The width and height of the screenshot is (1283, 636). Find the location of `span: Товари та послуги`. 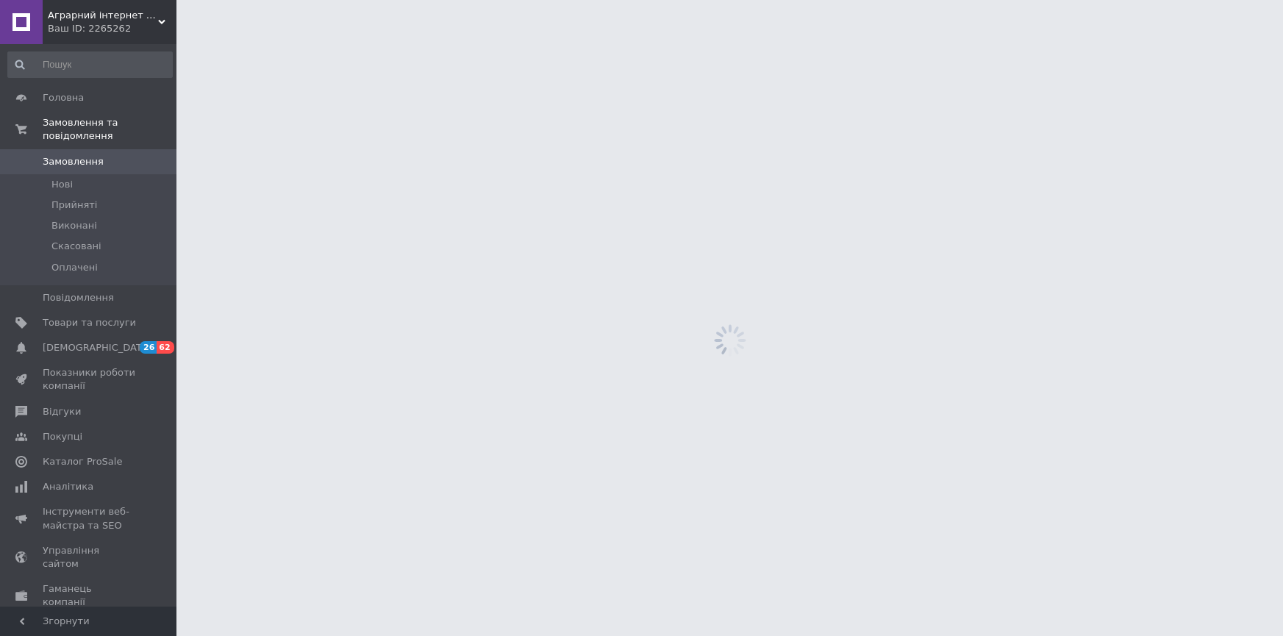

span: Товари та послуги is located at coordinates (89, 323).